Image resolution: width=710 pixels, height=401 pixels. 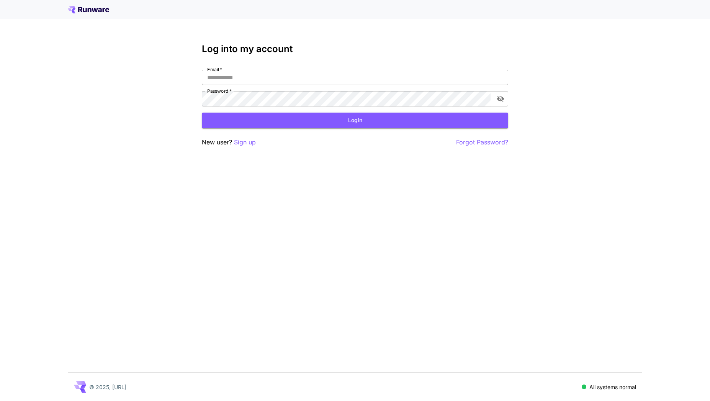 I want to click on label: Email, so click(x=214, y=69).